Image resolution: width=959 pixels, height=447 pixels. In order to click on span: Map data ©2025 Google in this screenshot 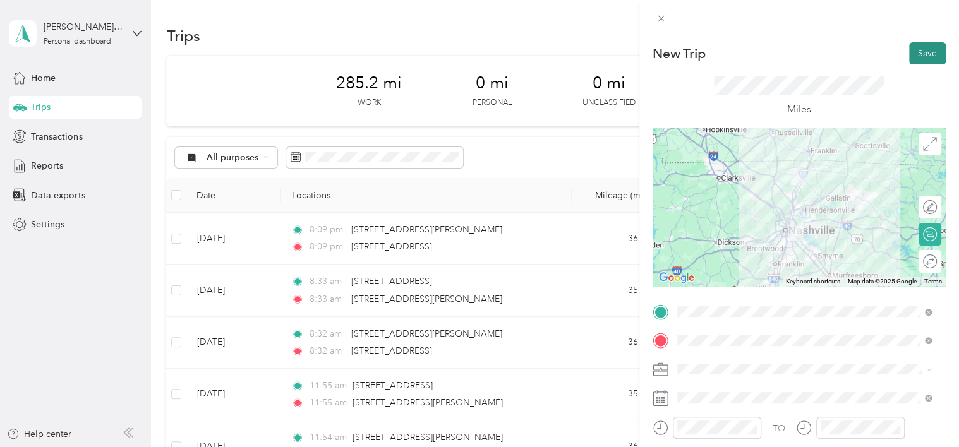, I will do `click(882, 281)`.